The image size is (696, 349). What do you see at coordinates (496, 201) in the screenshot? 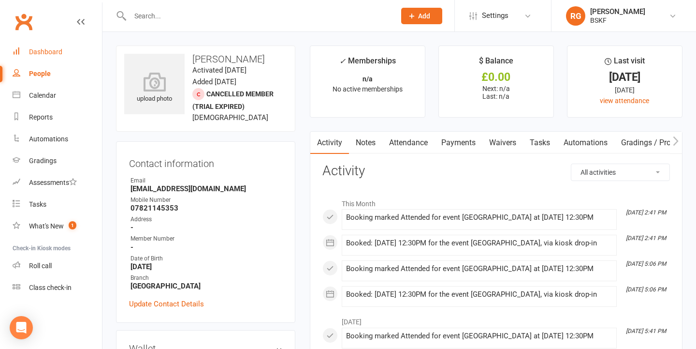
I see `li: This Month` at bounding box center [496, 201].